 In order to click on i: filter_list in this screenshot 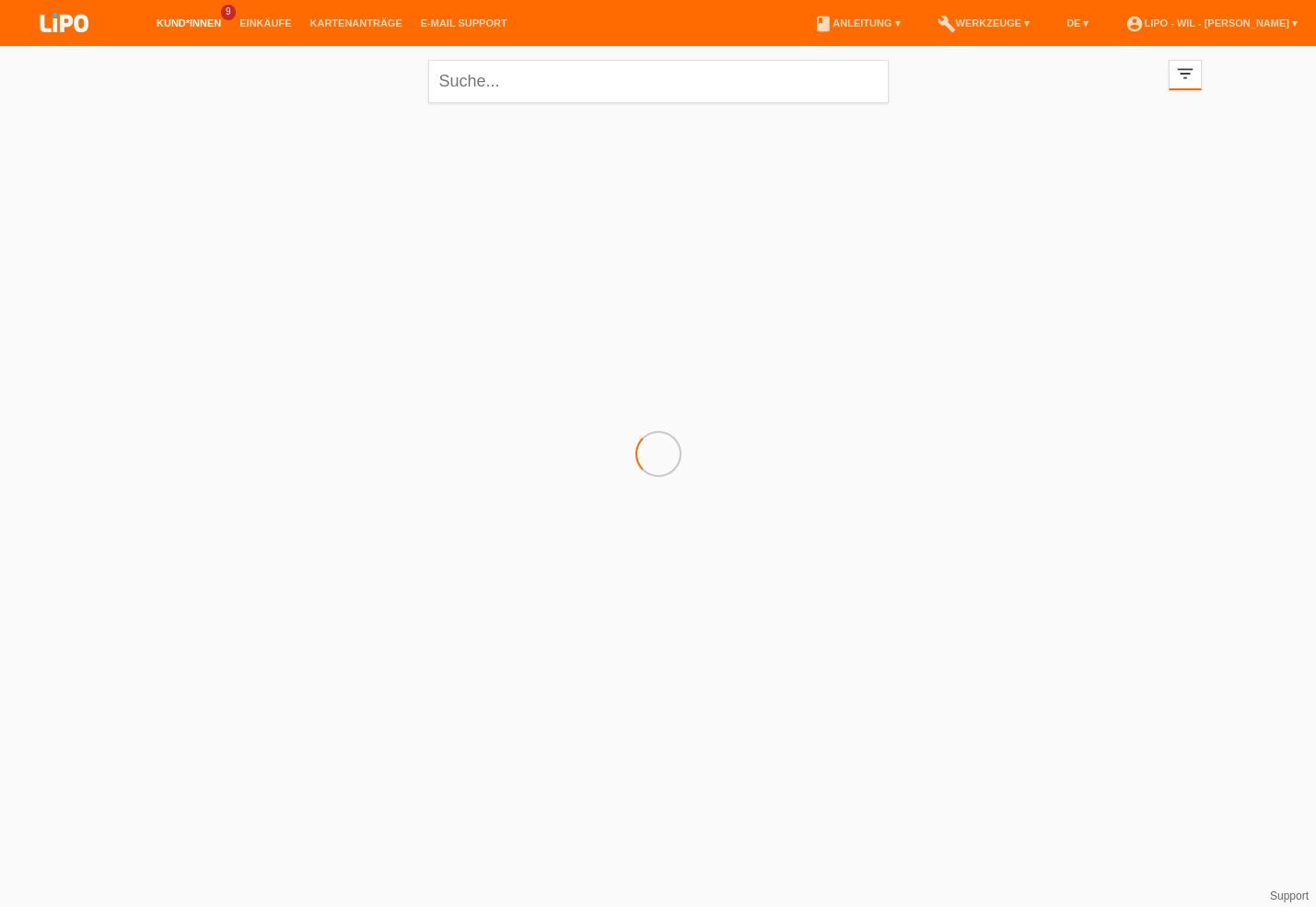, I will do `click(1185, 74)`.